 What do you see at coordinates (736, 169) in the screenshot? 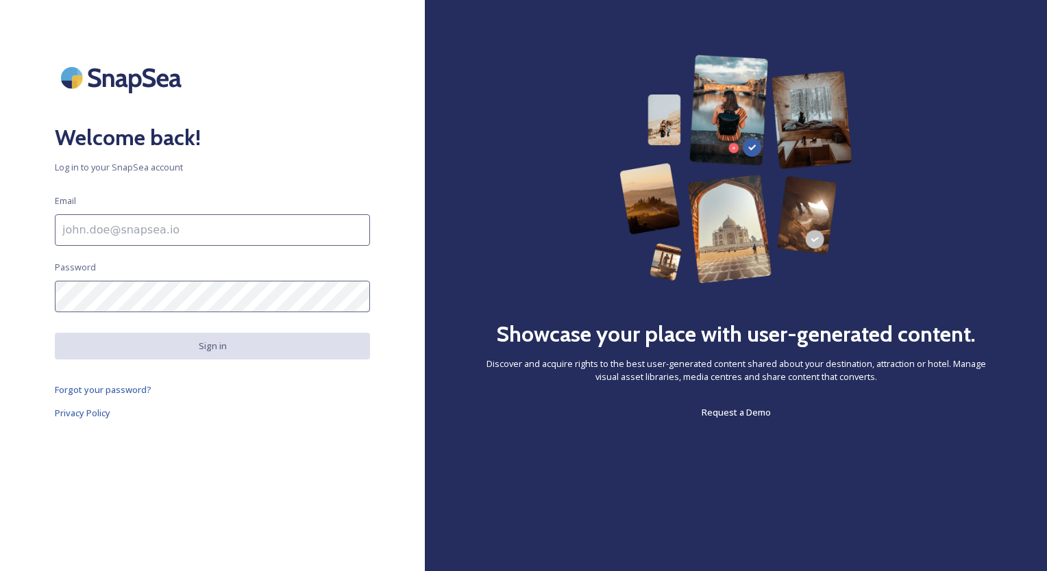
I see `img: 63b42ca75bacad526042e722_Group%20154-p-800.png` at bounding box center [736, 169].